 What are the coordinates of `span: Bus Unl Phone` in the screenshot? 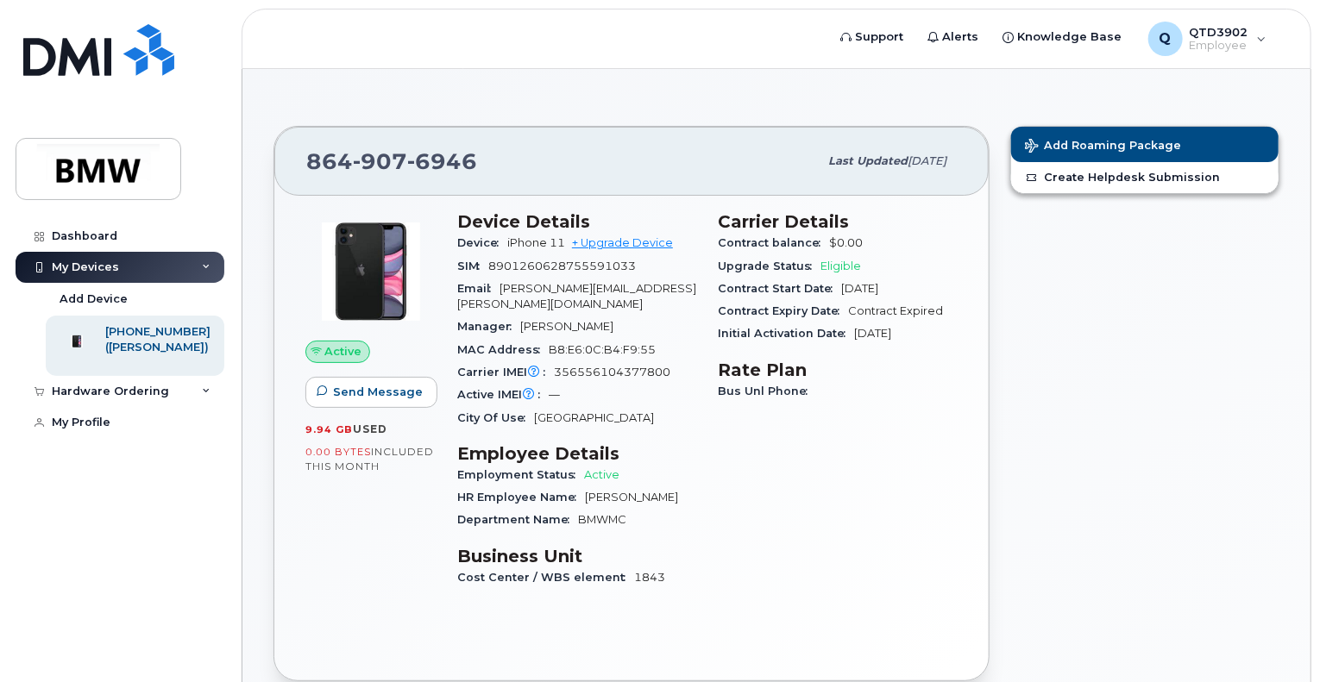 It's located at (767, 391).